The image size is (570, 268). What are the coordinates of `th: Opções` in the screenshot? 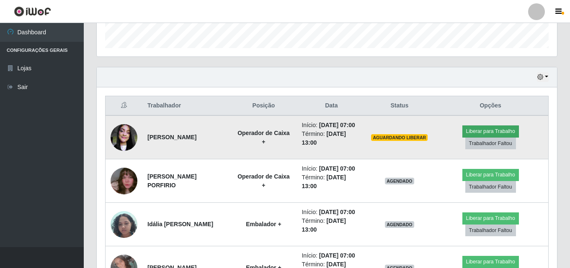 It's located at (490, 106).